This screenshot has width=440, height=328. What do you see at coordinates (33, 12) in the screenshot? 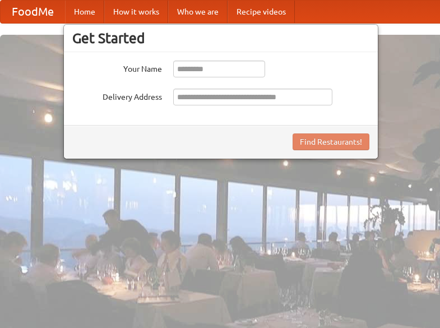
I see `a: FoodMe` at bounding box center [33, 12].